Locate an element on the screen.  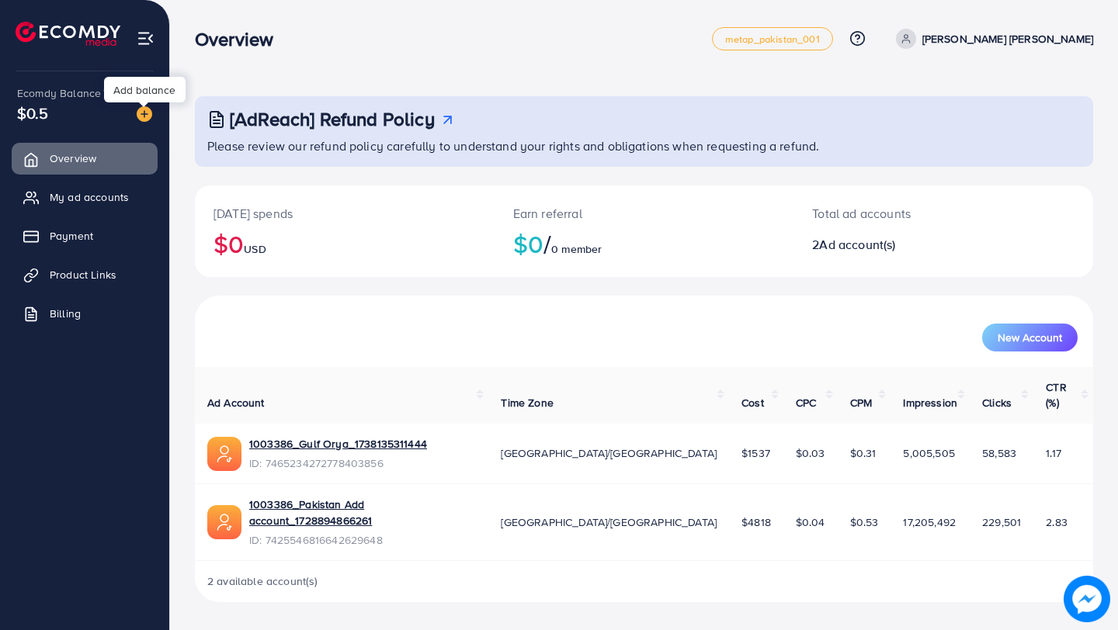
span: Clicks is located at coordinates (997, 403).